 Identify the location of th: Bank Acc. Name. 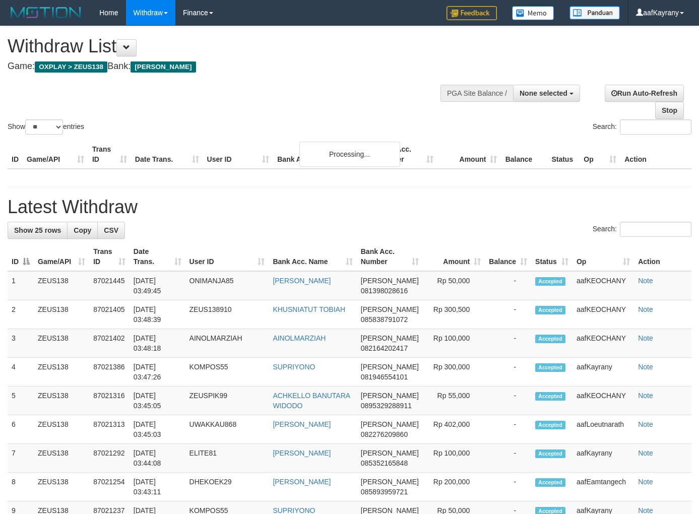
(323, 154).